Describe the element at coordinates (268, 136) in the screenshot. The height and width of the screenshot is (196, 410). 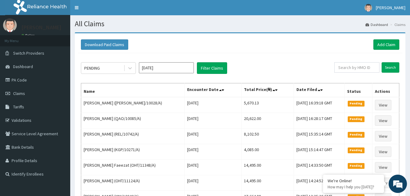
I see `td: 8,102.50` at that location.